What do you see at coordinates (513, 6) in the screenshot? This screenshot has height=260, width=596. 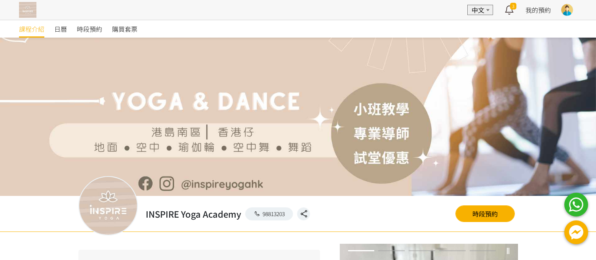 I see `span: 3` at bounding box center [513, 6].